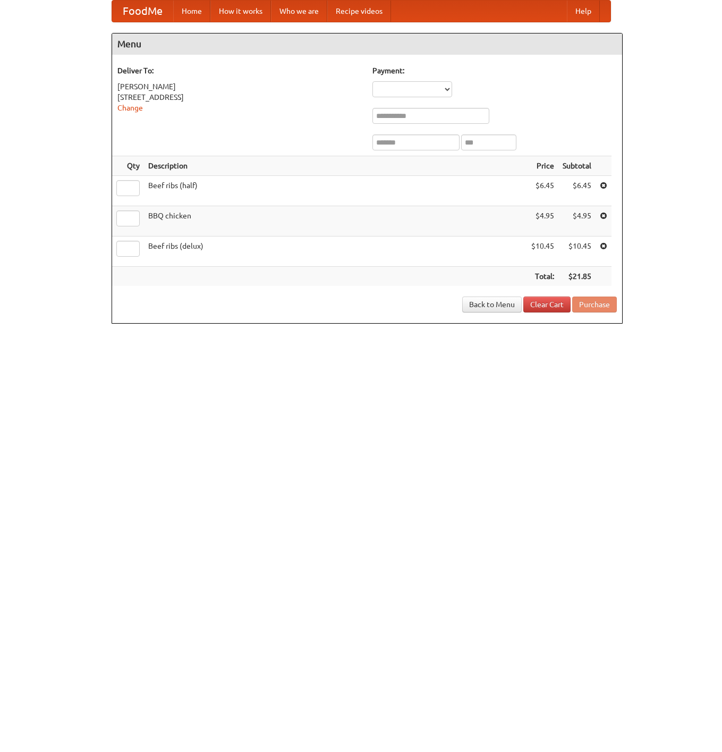 Image resolution: width=722 pixels, height=752 pixels. I want to click on th: Price, so click(543, 166).